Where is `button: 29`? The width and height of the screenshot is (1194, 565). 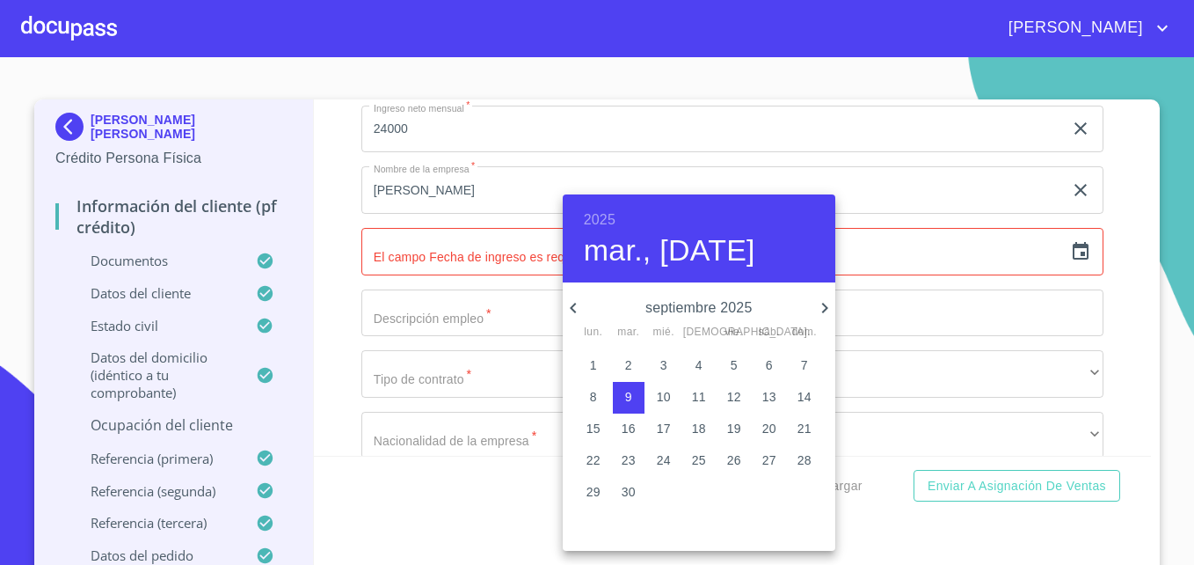
button: 29 is located at coordinates (594, 492).